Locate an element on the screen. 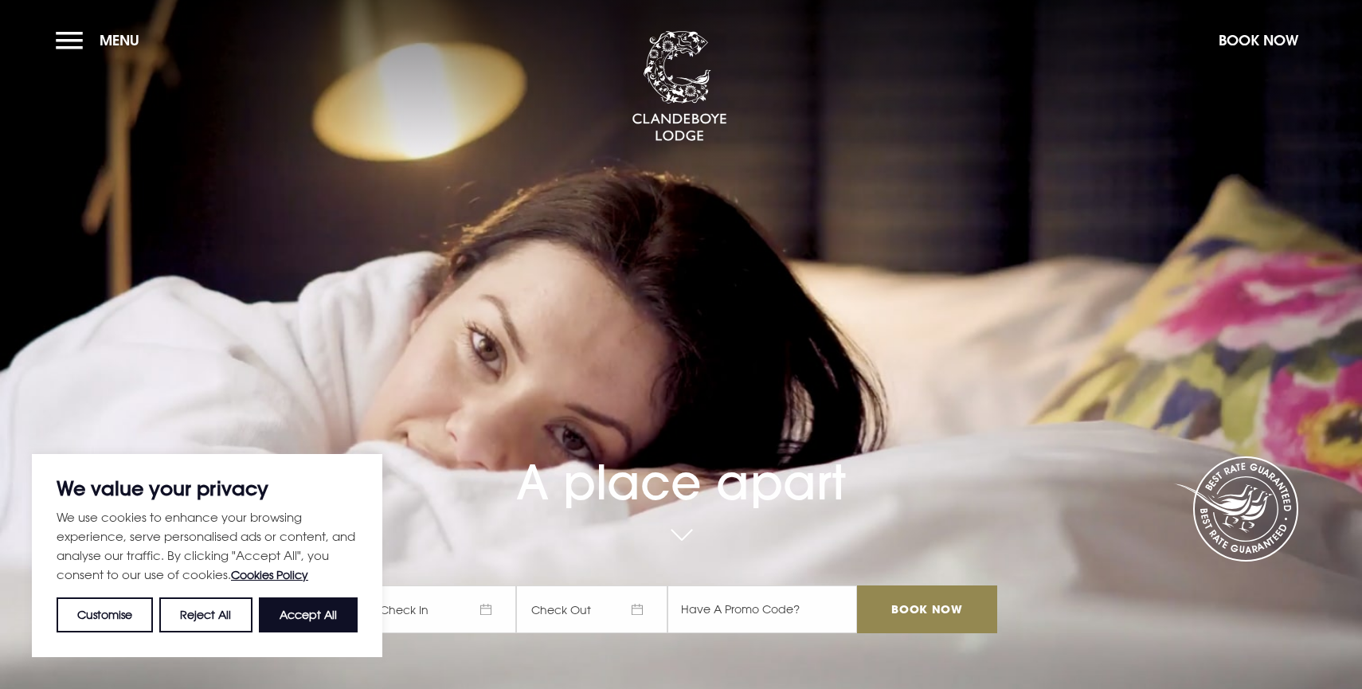 This screenshot has width=1362, height=689. p: We value your privacy is located at coordinates (207, 488).